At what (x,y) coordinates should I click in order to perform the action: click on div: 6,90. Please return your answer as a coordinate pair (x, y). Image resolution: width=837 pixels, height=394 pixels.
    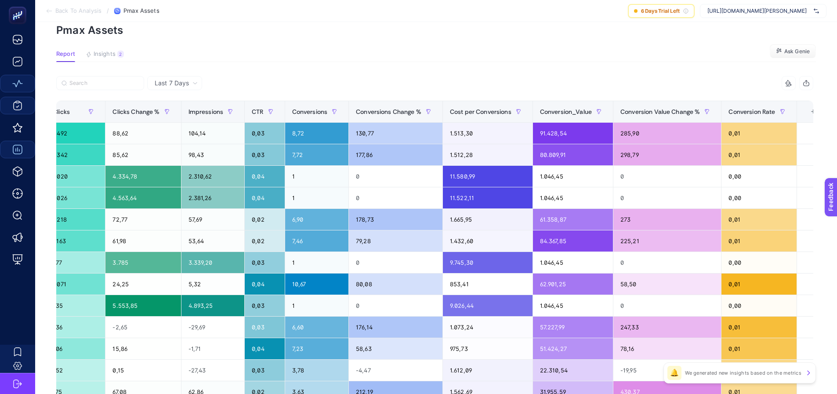
    Looking at the image, I should click on (317, 219).